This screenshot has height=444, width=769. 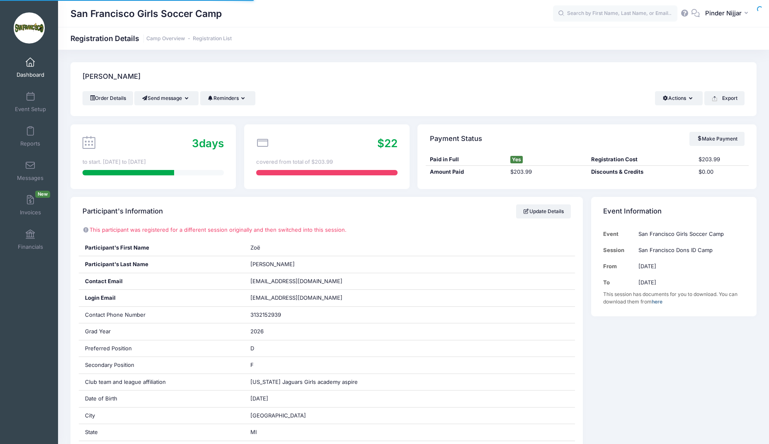 I want to click on h4: Event Information, so click(x=632, y=211).